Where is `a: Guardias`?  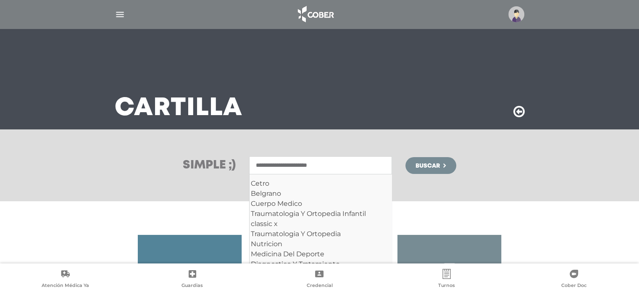
a: Guardias is located at coordinates (192, 279).